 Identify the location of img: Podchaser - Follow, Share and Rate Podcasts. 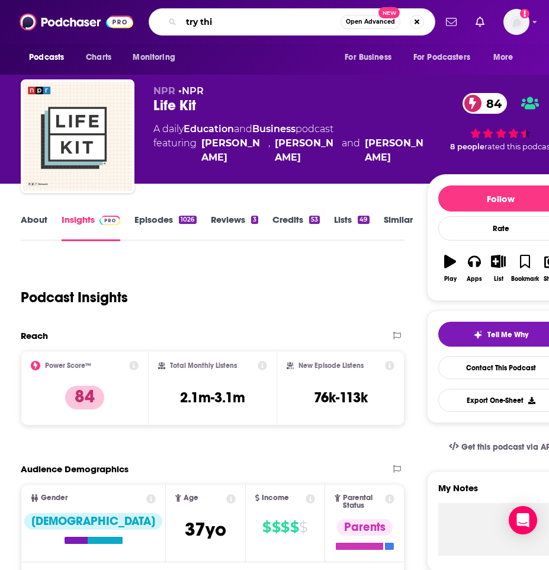
(76, 22).